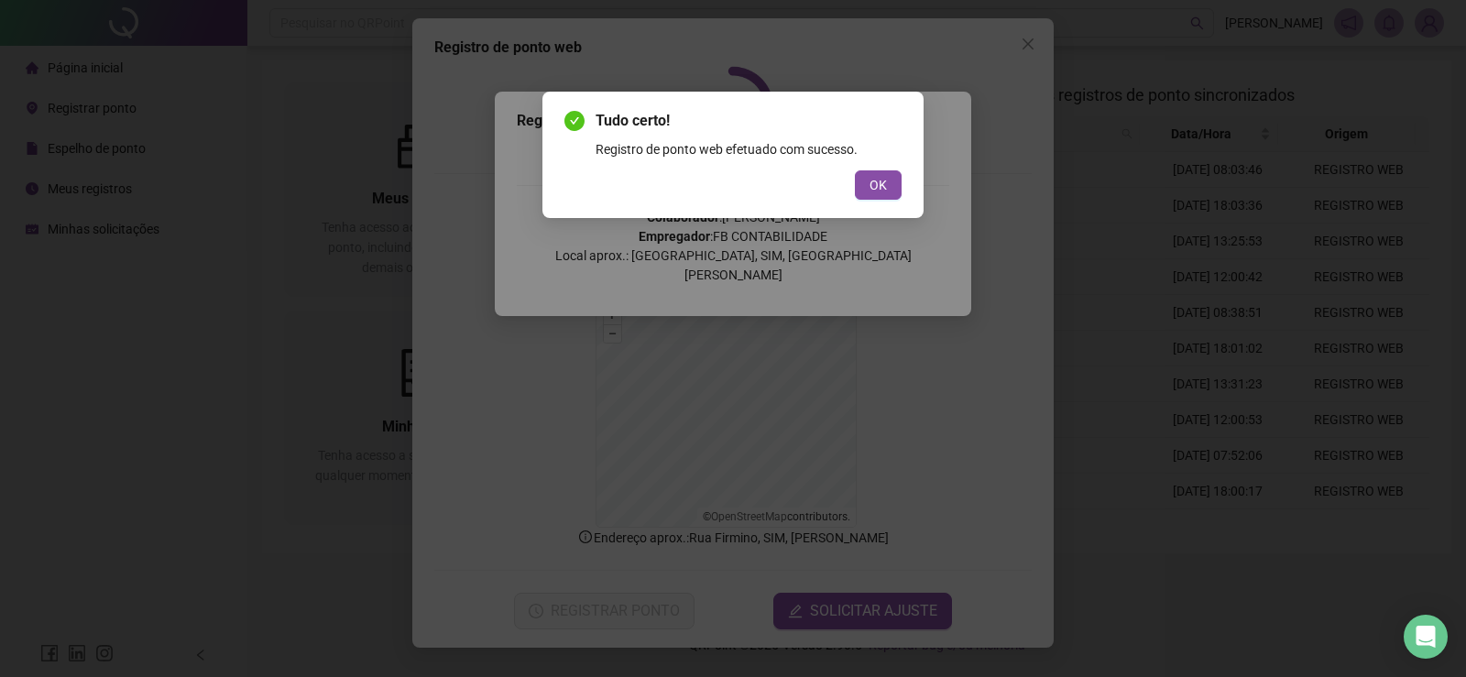  Describe the element at coordinates (878, 185) in the screenshot. I see `span: OK` at that location.